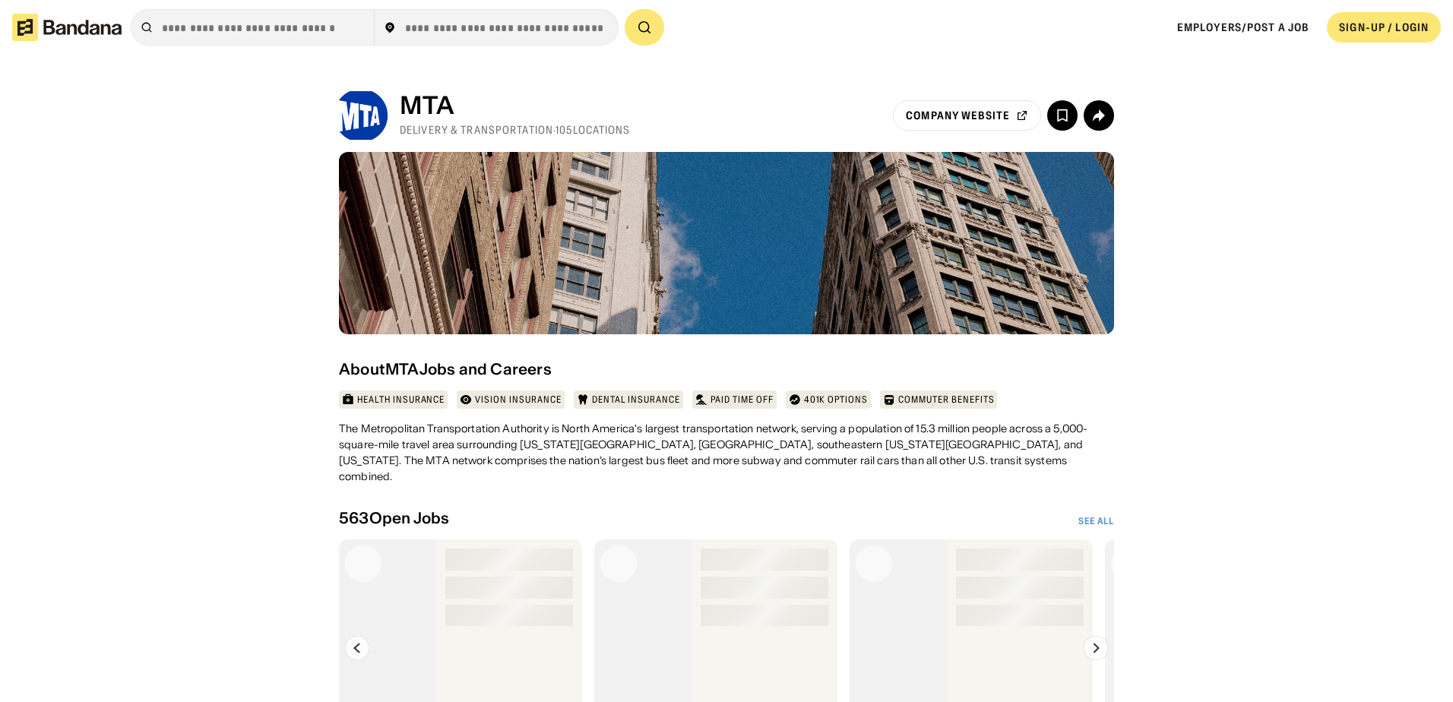 Image resolution: width=1453 pixels, height=702 pixels. What do you see at coordinates (1242, 27) in the screenshot?
I see `a: Employers/Post a job` at bounding box center [1242, 27].